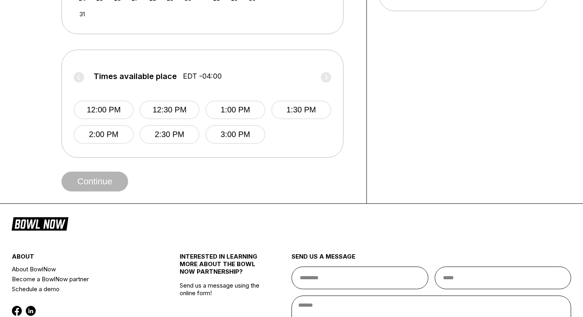 Image resolution: width=583 pixels, height=317 pixels. I want to click on a: Schedule a demo, so click(82, 289).